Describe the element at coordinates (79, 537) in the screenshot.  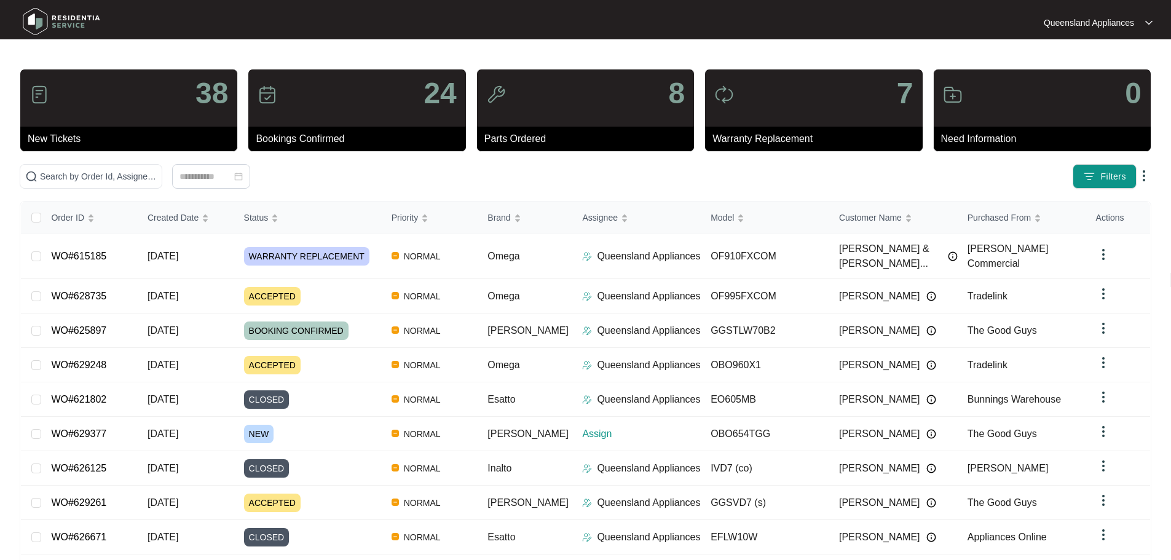
I see `a: WO#626671` at that location.